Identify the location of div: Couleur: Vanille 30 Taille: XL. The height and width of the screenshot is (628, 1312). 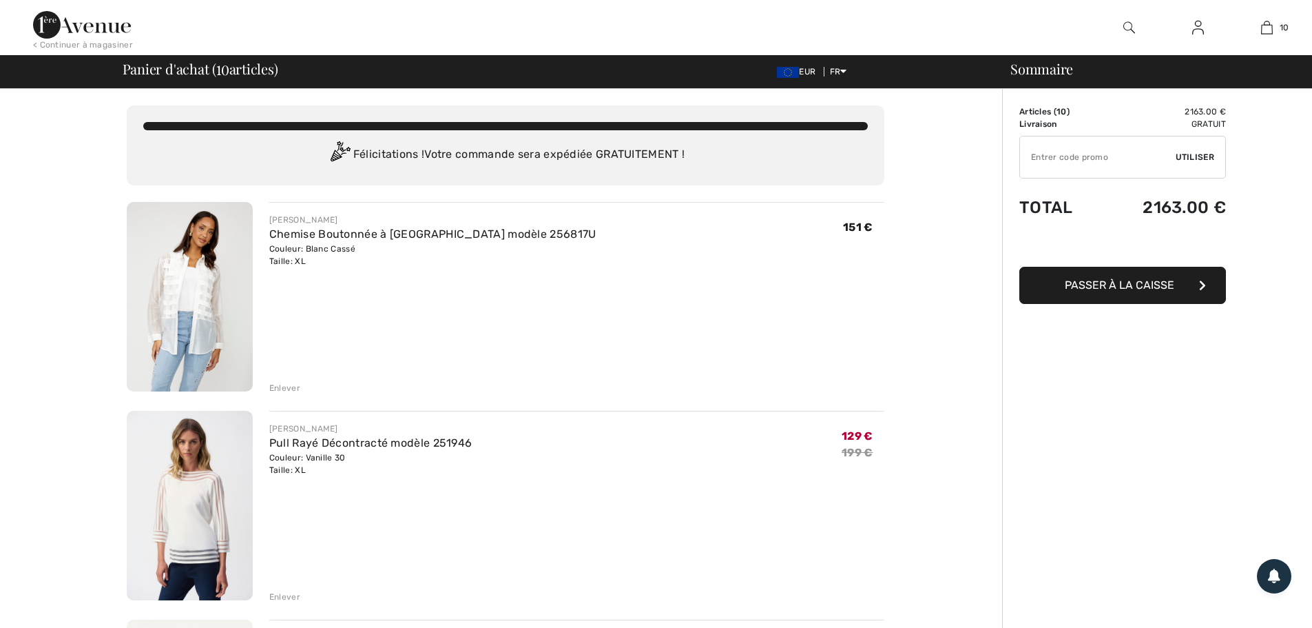
(371, 464).